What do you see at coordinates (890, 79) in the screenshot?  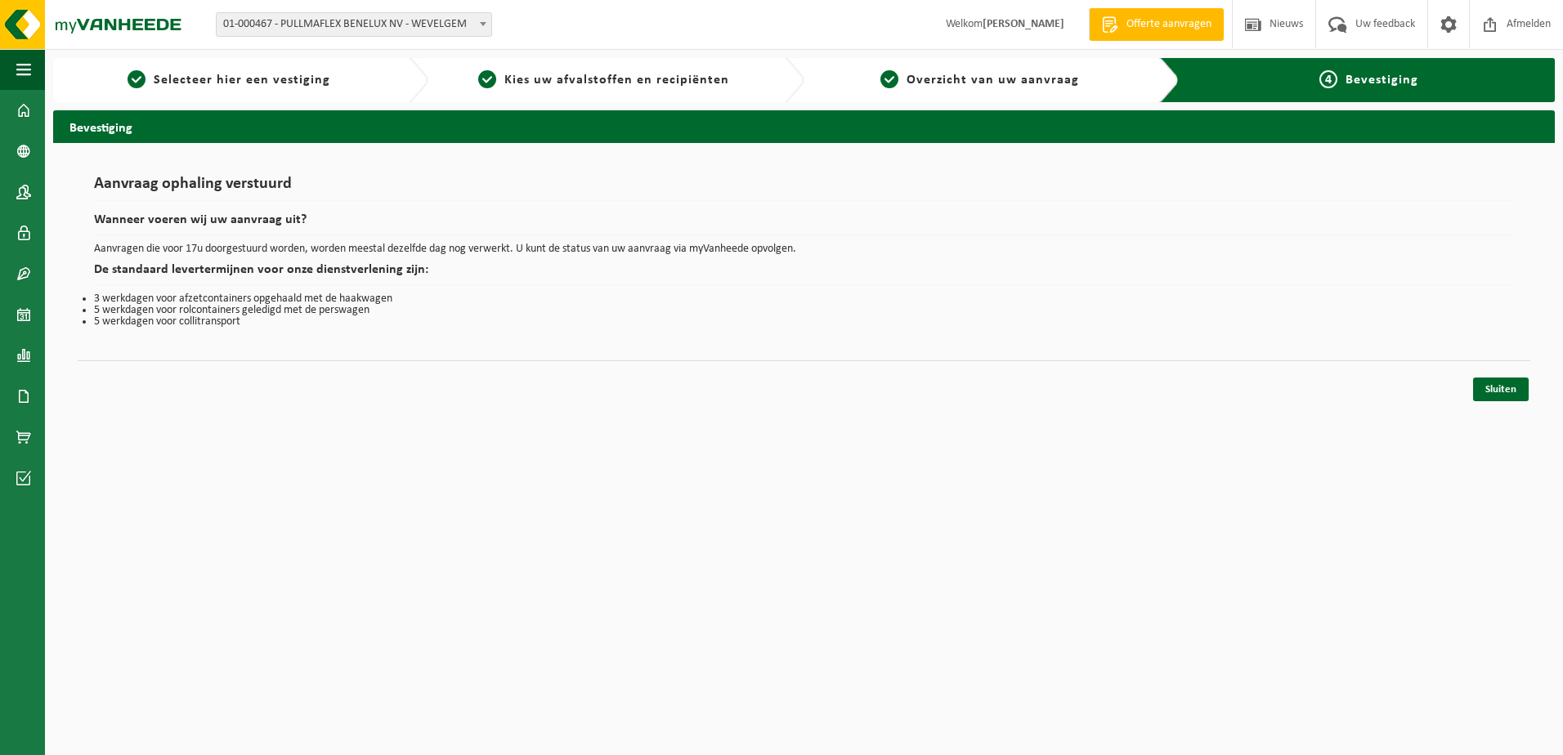 I see `span: 3` at bounding box center [890, 79].